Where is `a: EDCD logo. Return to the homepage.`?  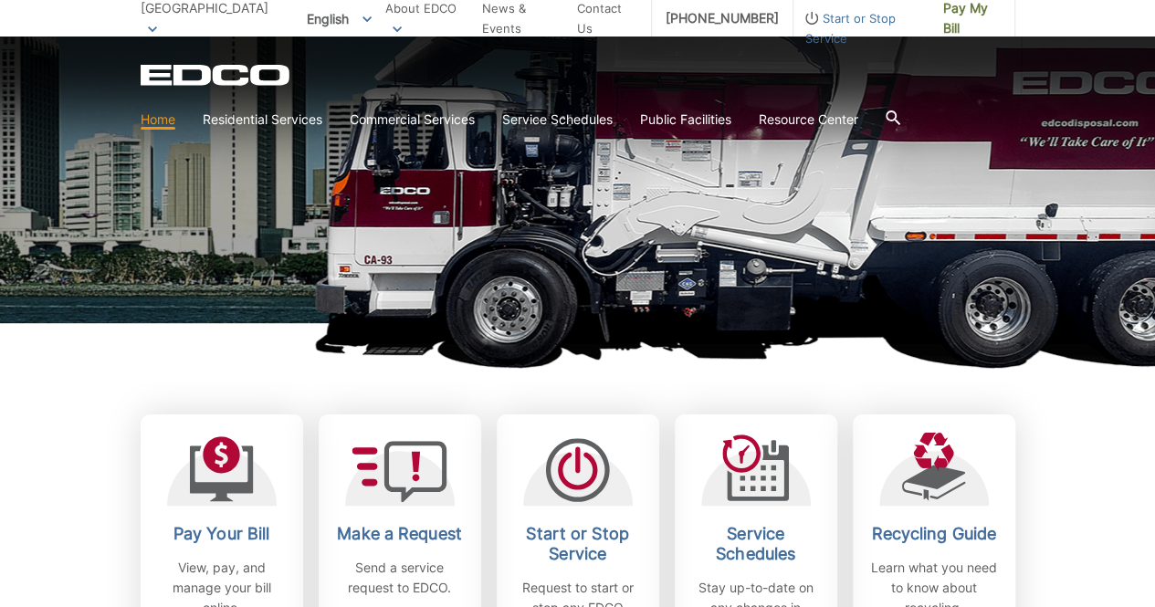 a: EDCD logo. Return to the homepage. is located at coordinates (216, 75).